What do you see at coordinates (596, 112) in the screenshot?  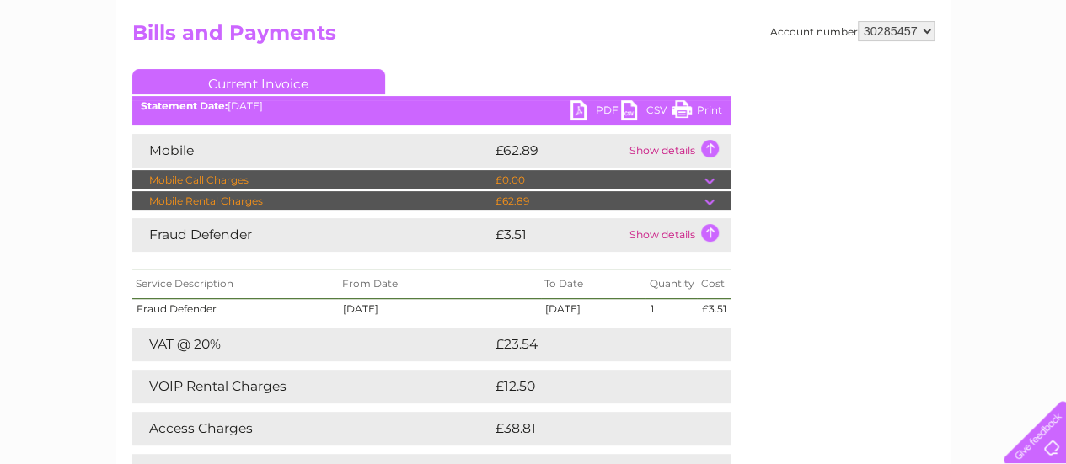 I see `a: PDF` at bounding box center [596, 112].